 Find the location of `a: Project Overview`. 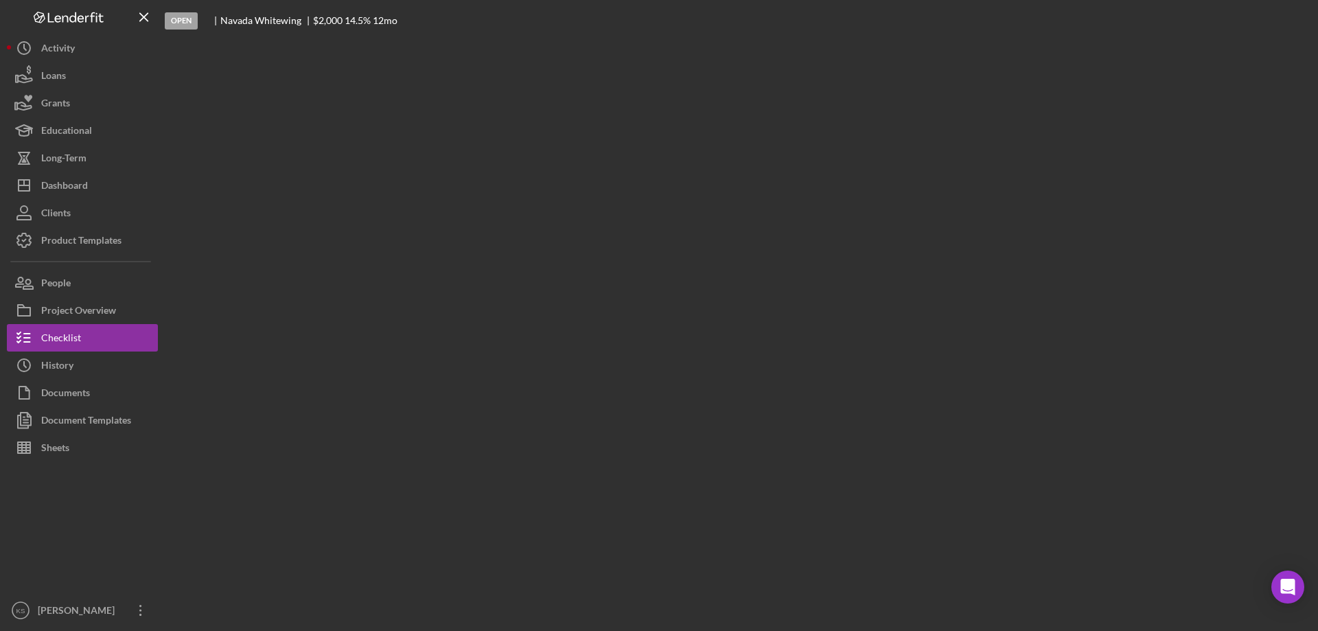

a: Project Overview is located at coordinates (82, 310).